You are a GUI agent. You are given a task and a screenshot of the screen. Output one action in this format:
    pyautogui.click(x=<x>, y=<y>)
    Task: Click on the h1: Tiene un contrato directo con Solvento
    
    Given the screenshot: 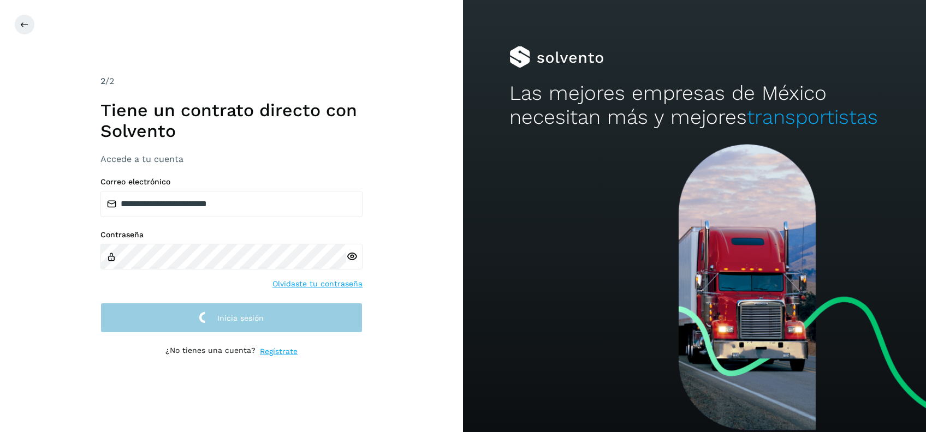 What is the action you would take?
    pyautogui.click(x=231, y=121)
    